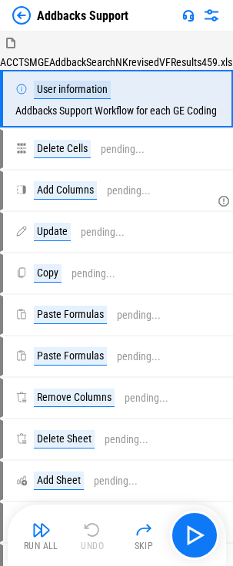  I want to click on div: Addbacks Support, so click(82, 15).